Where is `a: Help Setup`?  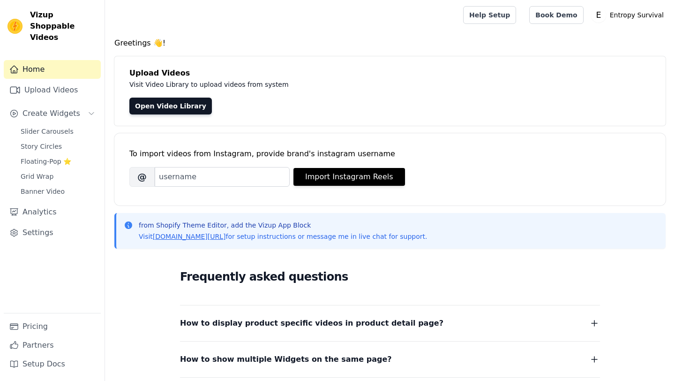 a: Help Setup is located at coordinates (490, 15).